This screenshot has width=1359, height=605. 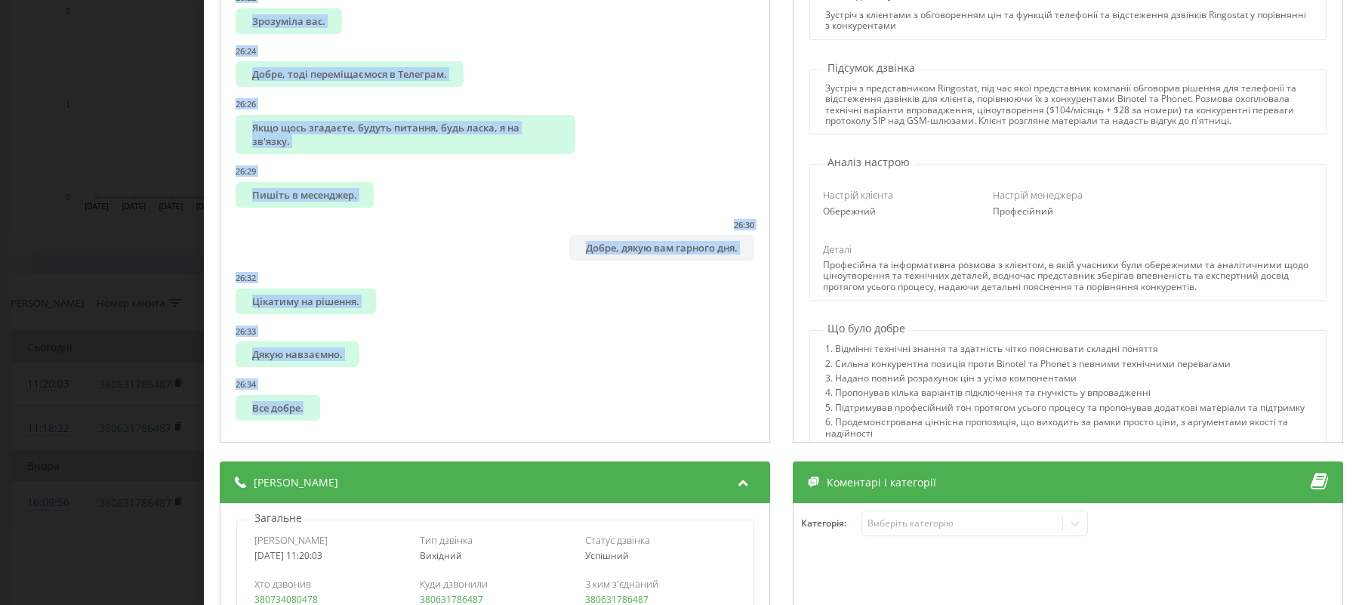 What do you see at coordinates (1037, 195) in the screenshot?
I see `span: Настрій менеджера` at bounding box center [1037, 195].